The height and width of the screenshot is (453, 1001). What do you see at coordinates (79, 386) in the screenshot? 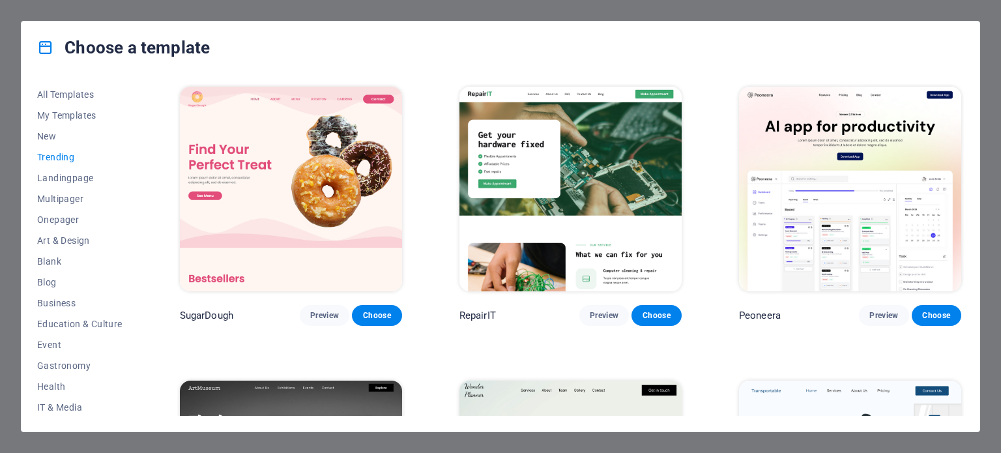
I see `span: Health` at bounding box center [79, 386].